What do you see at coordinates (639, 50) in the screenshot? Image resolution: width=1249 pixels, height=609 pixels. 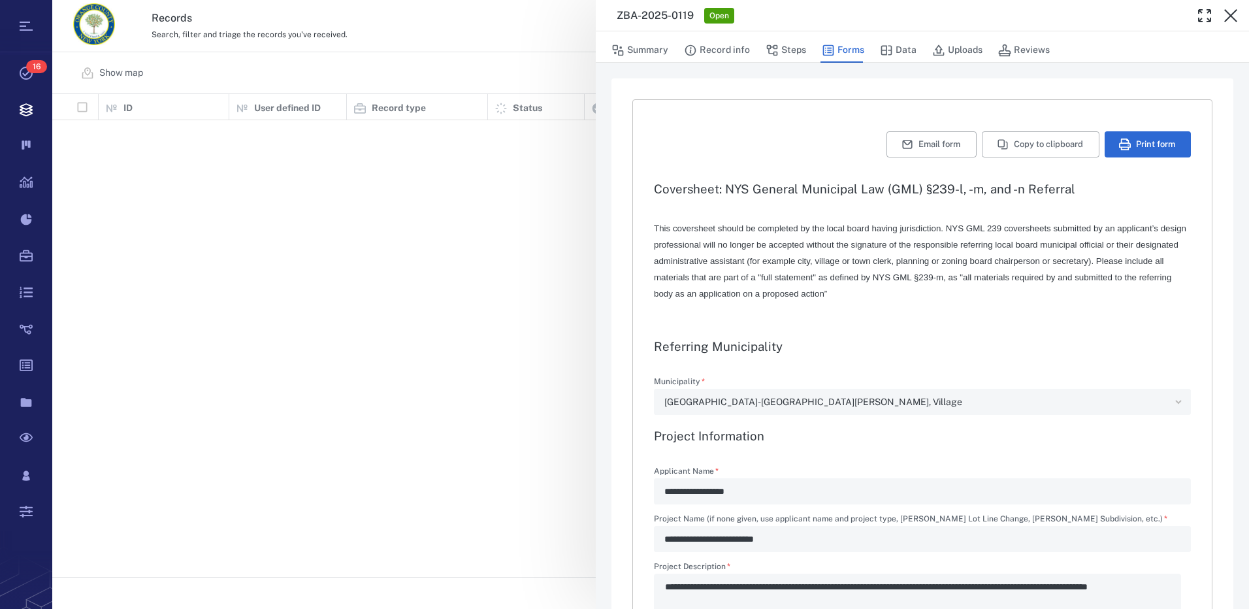 I see `button: Summary` at bounding box center [639, 50].